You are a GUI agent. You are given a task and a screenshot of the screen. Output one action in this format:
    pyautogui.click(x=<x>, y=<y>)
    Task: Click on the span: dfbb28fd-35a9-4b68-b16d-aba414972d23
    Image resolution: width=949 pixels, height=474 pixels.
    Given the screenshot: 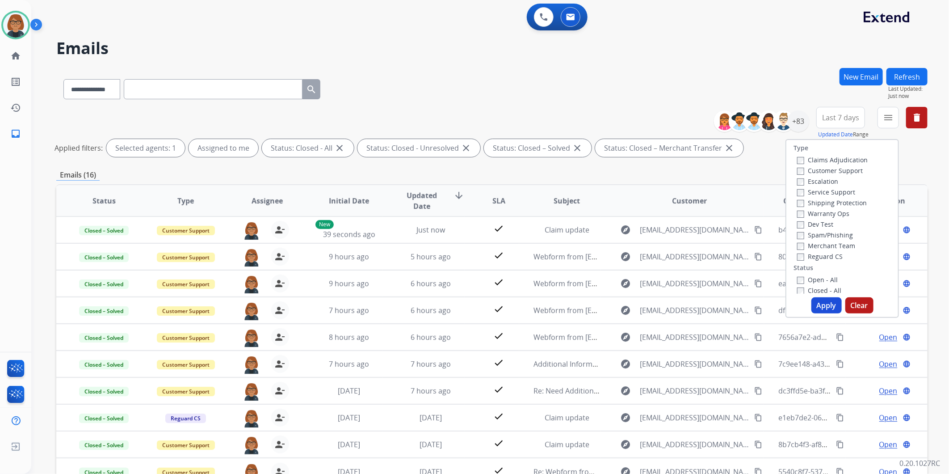 What is the action you would take?
    pyautogui.click(x=847, y=310)
    